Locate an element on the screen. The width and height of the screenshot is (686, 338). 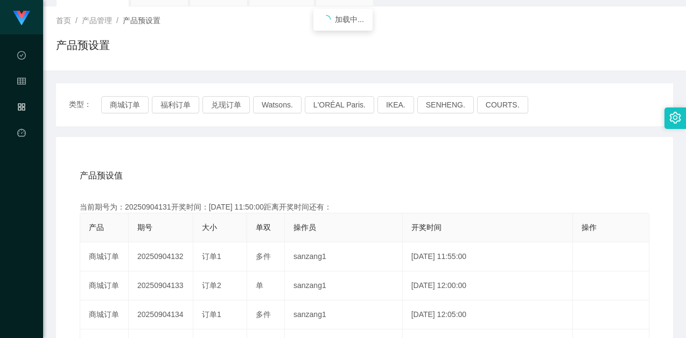
span: 加载中... is located at coordinates (349, 19).